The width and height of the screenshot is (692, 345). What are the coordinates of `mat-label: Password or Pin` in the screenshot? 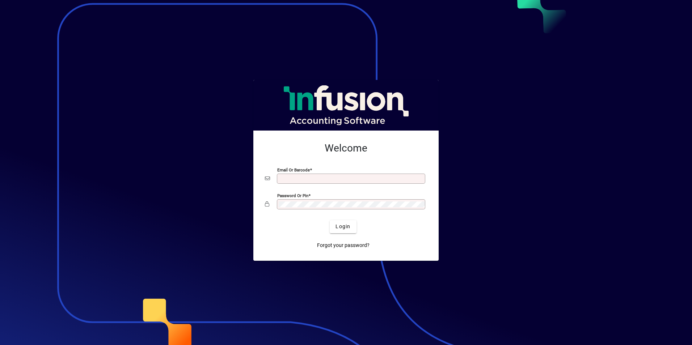 It's located at (293, 196).